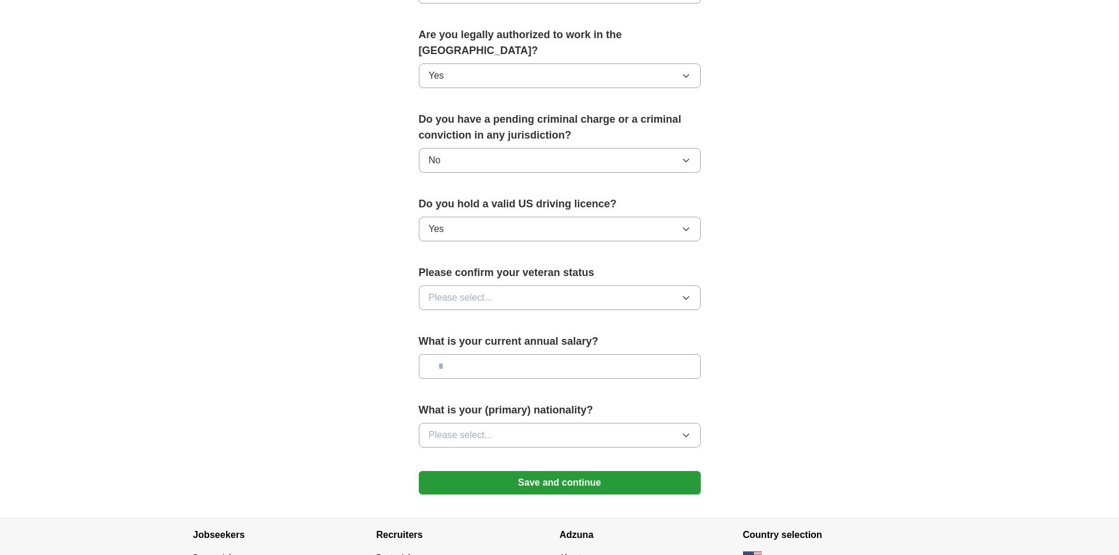  I want to click on label: What is your current annual salary?, so click(560, 341).